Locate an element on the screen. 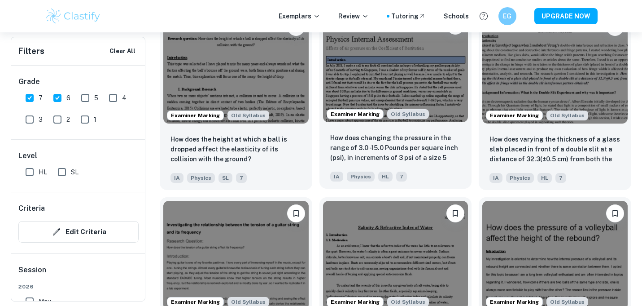 This screenshot has height=306, width=642. span: 2 is located at coordinates (68, 119).